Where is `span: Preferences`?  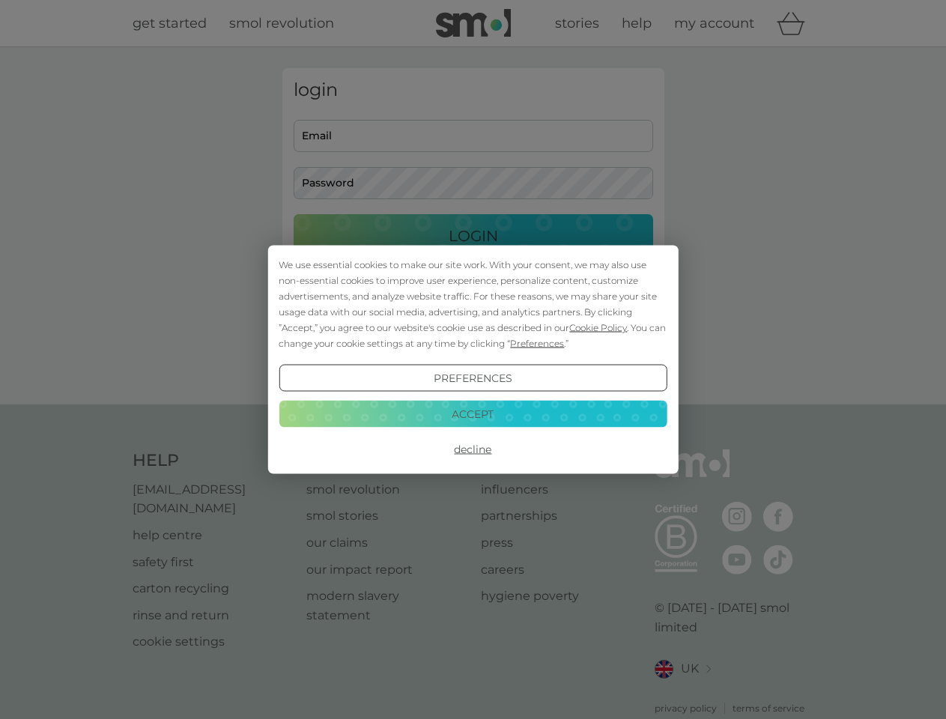
span: Preferences is located at coordinates (537, 343).